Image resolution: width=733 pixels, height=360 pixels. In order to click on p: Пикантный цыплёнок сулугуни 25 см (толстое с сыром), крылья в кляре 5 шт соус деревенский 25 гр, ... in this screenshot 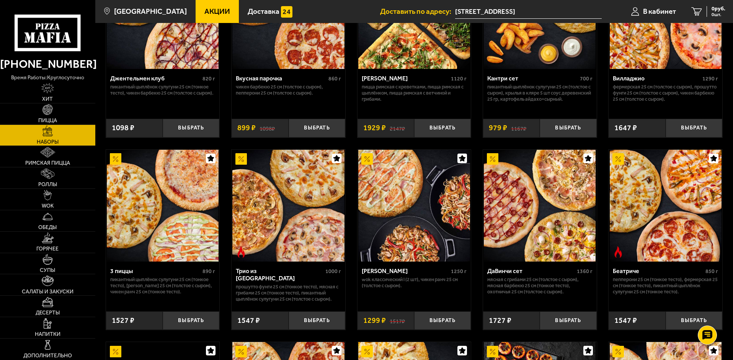, I will do `click(540, 93)`.